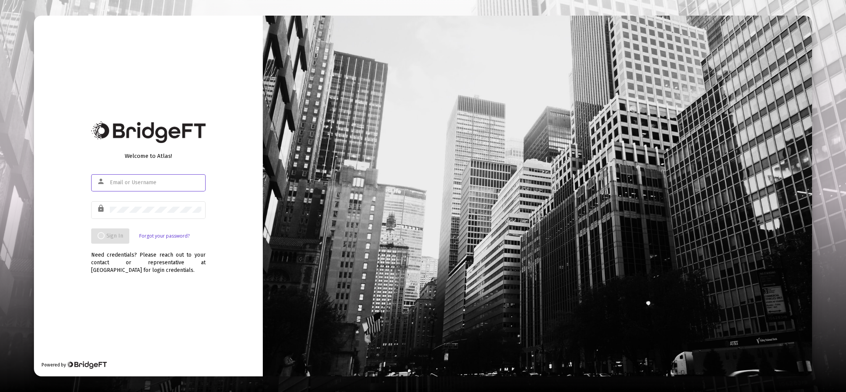  What do you see at coordinates (101, 209) in the screenshot?
I see `mat-icon: lock` at bounding box center [101, 209].